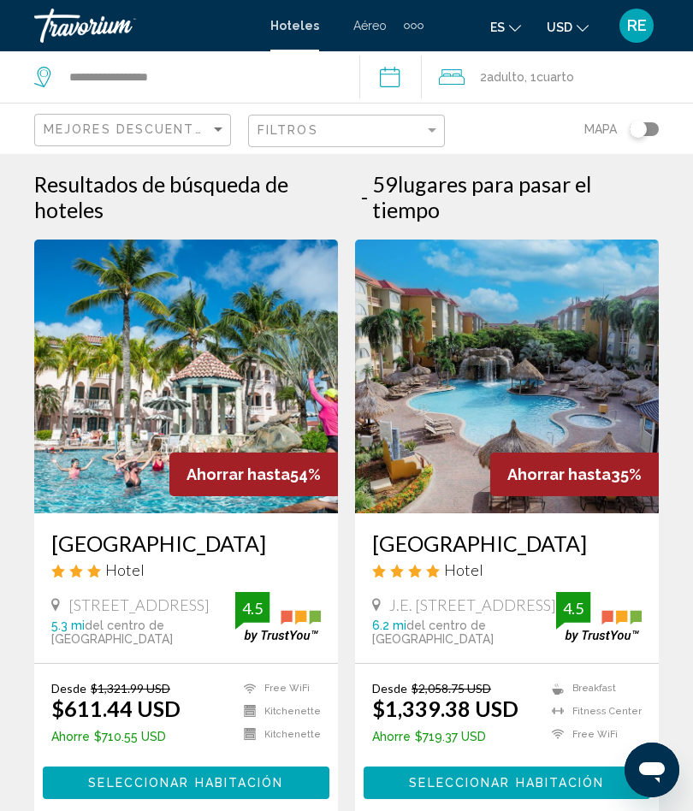  What do you see at coordinates (506, 27) in the screenshot?
I see `button: Change language` at bounding box center [506, 27].